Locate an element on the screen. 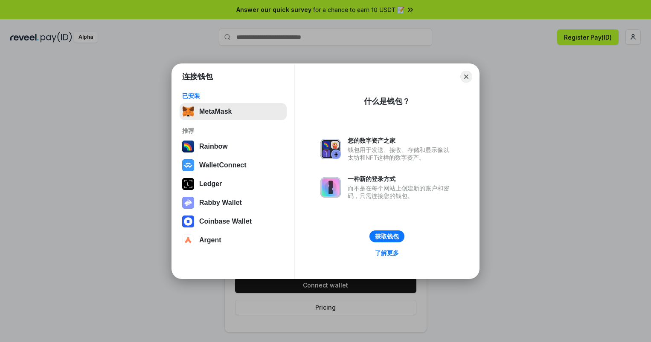 The width and height of the screenshot is (651, 342). h1: 连接钱包 is located at coordinates (197, 77).